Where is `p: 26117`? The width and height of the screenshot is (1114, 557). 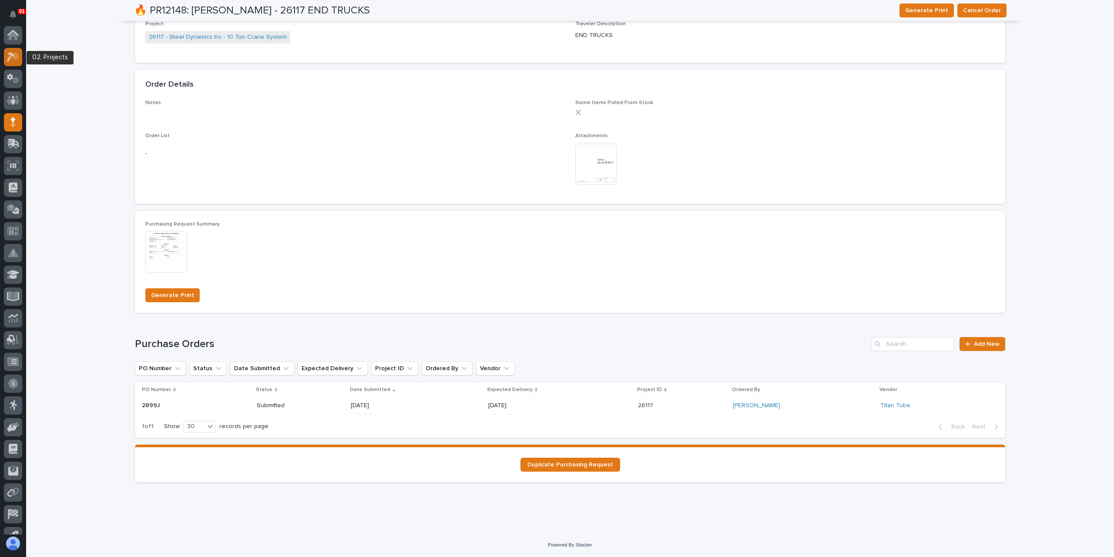 p: 26117 is located at coordinates (646, 404).